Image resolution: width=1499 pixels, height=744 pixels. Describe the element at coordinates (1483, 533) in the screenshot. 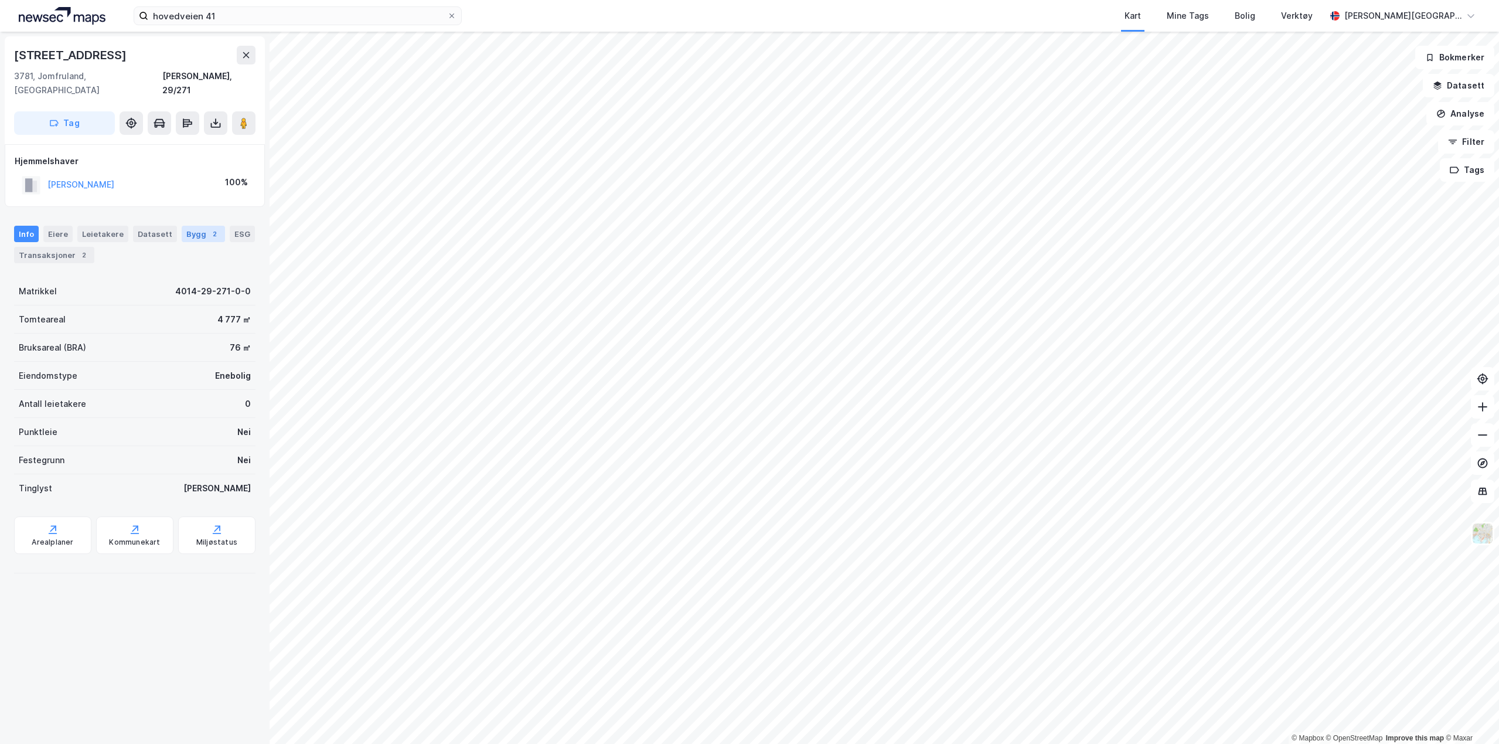

I see `img: Z` at that location.